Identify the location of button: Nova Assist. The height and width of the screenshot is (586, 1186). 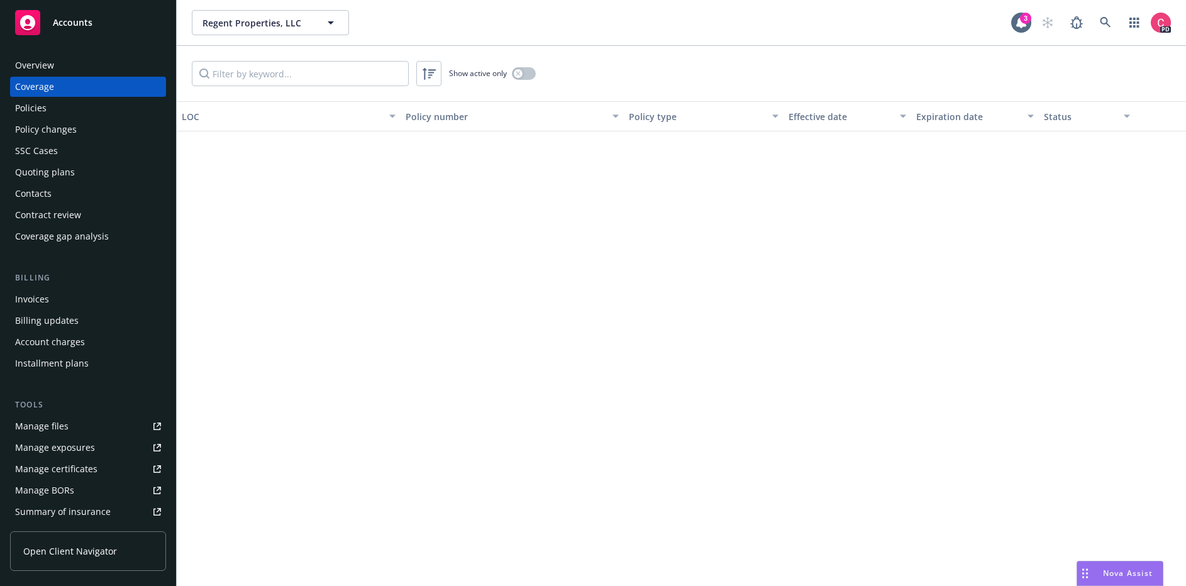
(1120, 573).